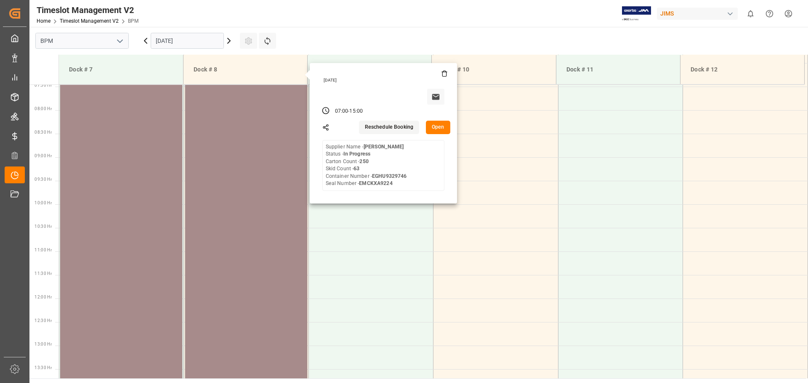 This screenshot has height=383, width=808. I want to click on span: 11:30 Hr, so click(43, 273).